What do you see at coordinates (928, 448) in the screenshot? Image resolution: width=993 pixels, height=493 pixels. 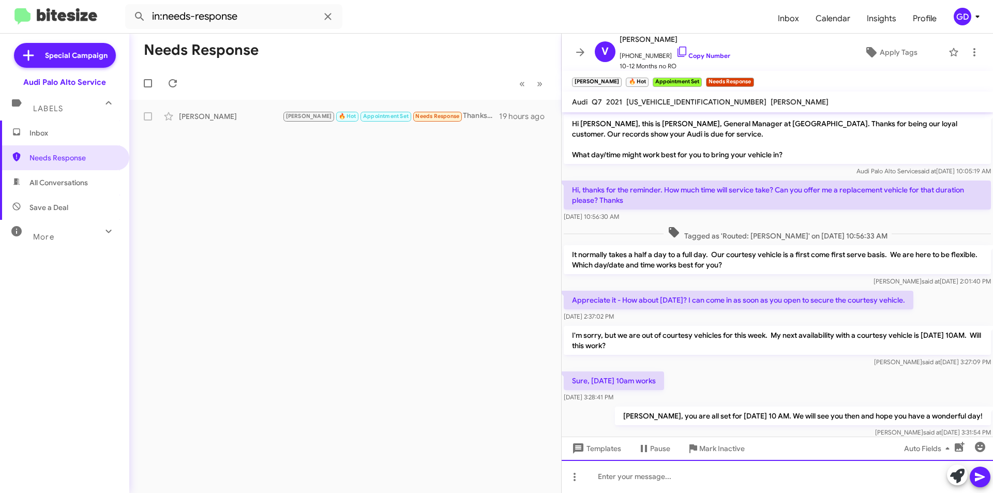 I see `button: Auto Fields` at bounding box center [928, 448].